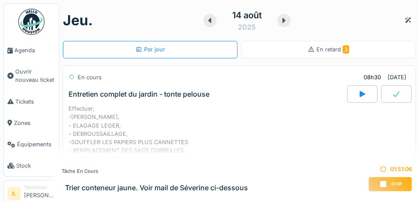 This screenshot has width=419, height=202. What do you see at coordinates (31, 76) in the screenshot?
I see `a: Ouvrir nouveau ticket` at bounding box center [31, 76].